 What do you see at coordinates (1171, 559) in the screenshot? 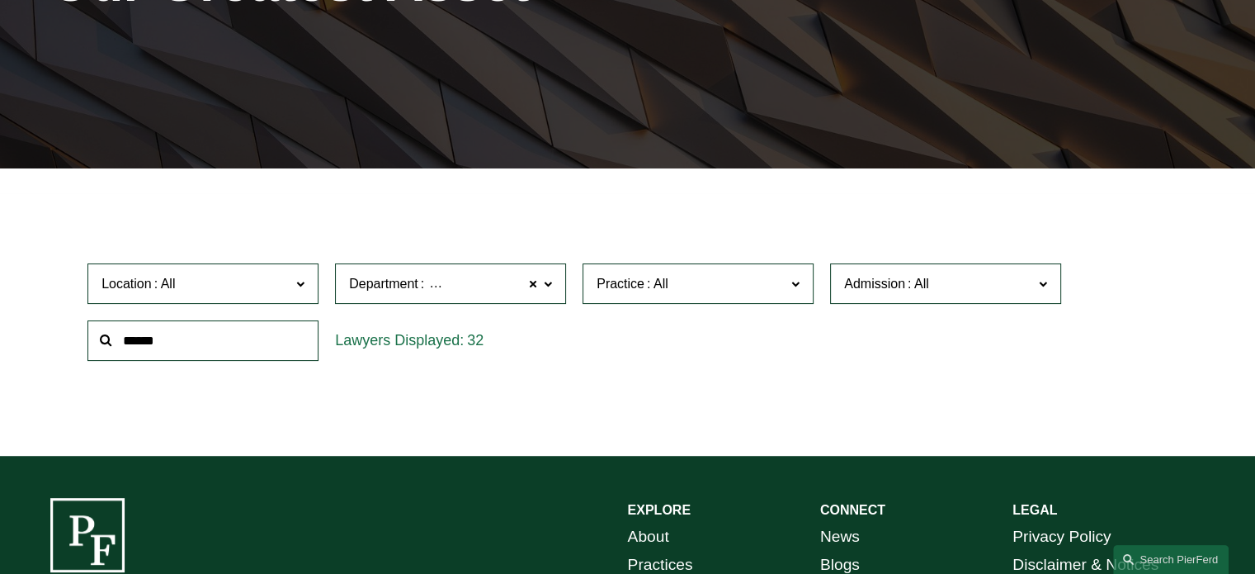
I see `a: Search this site` at bounding box center [1171, 559].